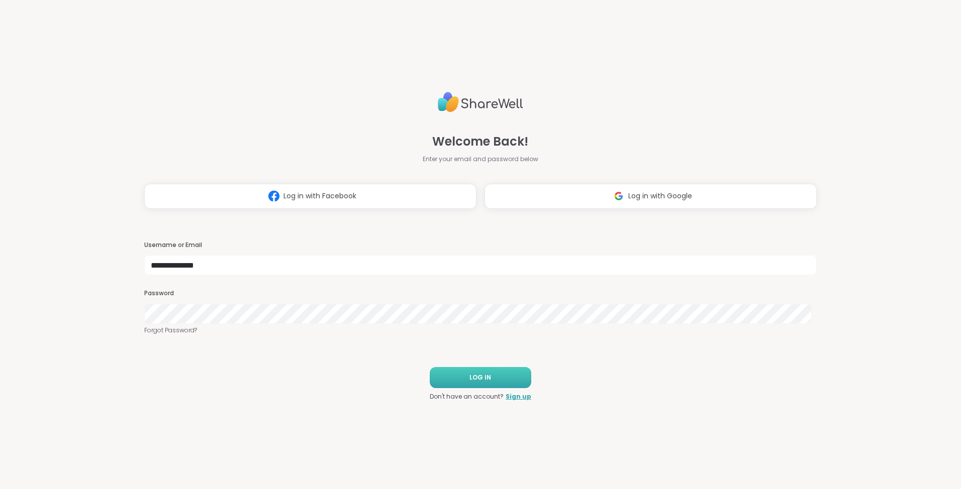 Image resolution: width=961 pixels, height=489 pixels. Describe the element at coordinates (480, 142) in the screenshot. I see `span: Welcome Back!` at that location.